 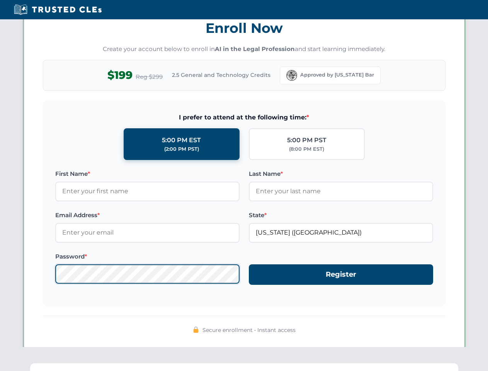 I want to click on button: Register, so click(x=341, y=274).